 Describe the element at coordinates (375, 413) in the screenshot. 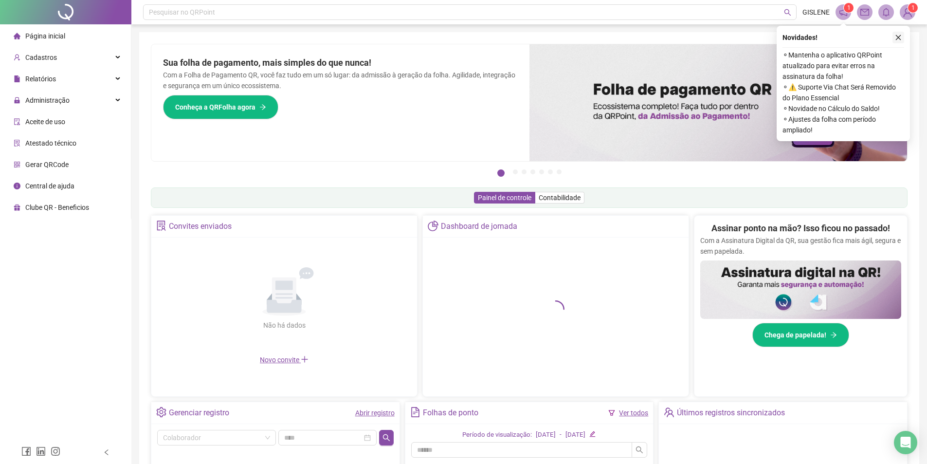

I see `a: Abrir registro` at that location.